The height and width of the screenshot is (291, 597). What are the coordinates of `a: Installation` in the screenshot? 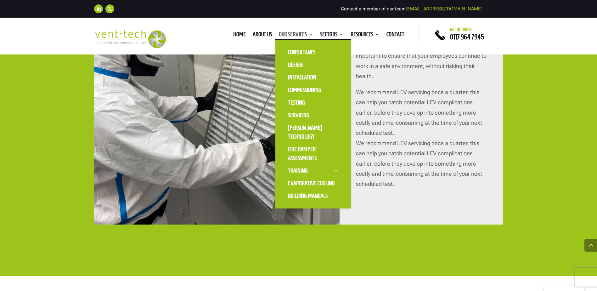 It's located at (313, 77).